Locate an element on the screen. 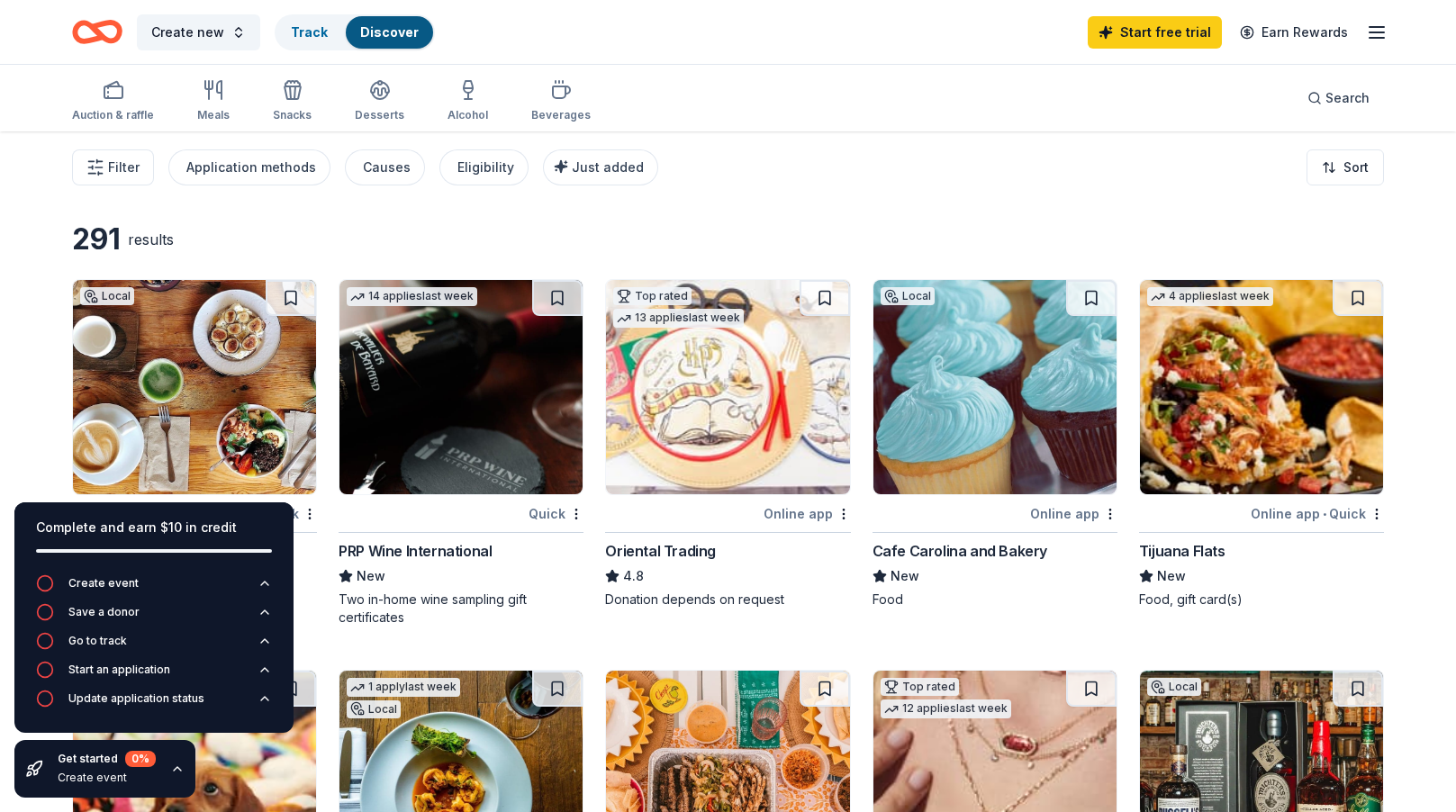 This screenshot has width=1456, height=812. button: Start an application is located at coordinates (154, 675).